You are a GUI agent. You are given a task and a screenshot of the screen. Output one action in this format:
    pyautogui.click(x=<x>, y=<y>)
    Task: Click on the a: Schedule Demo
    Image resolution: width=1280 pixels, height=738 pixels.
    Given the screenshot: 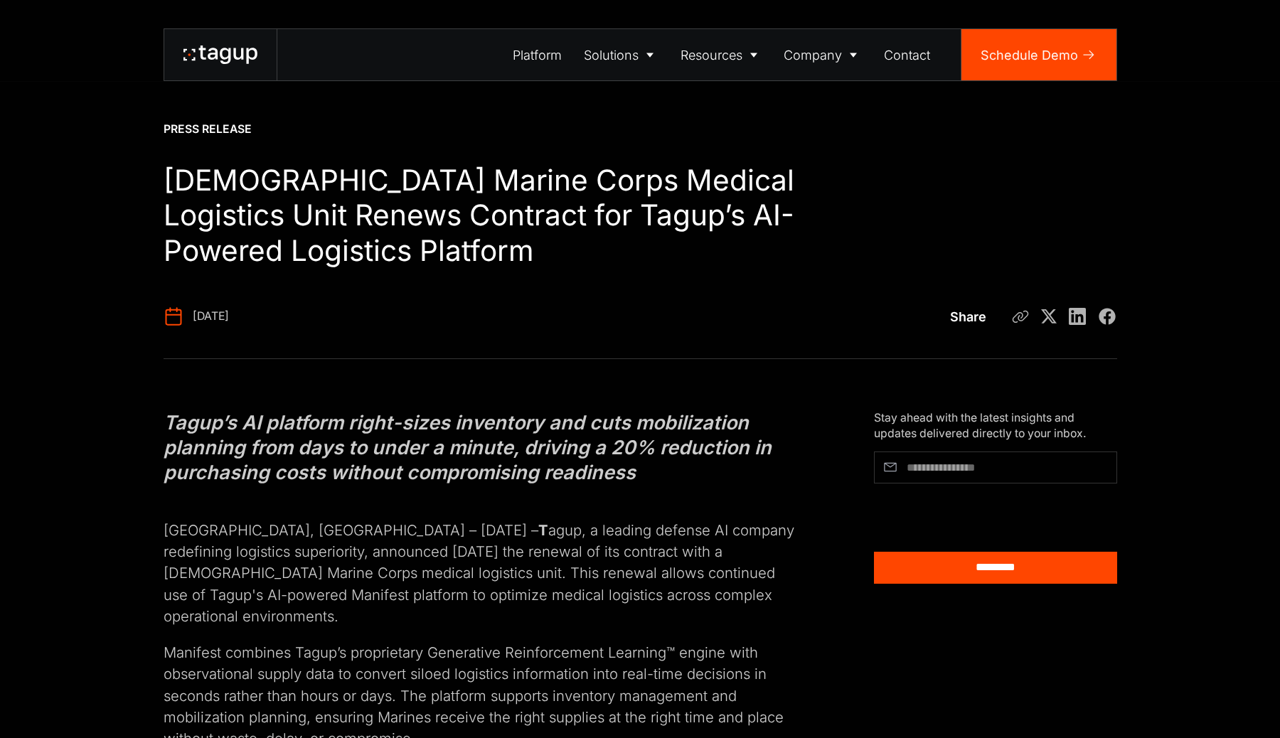 What is the action you would take?
    pyautogui.click(x=1039, y=55)
    